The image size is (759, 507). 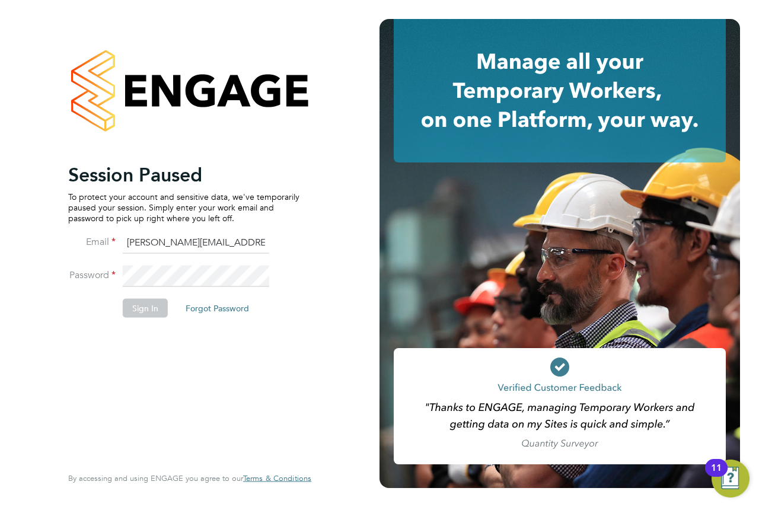 I want to click on label: Email, so click(x=92, y=241).